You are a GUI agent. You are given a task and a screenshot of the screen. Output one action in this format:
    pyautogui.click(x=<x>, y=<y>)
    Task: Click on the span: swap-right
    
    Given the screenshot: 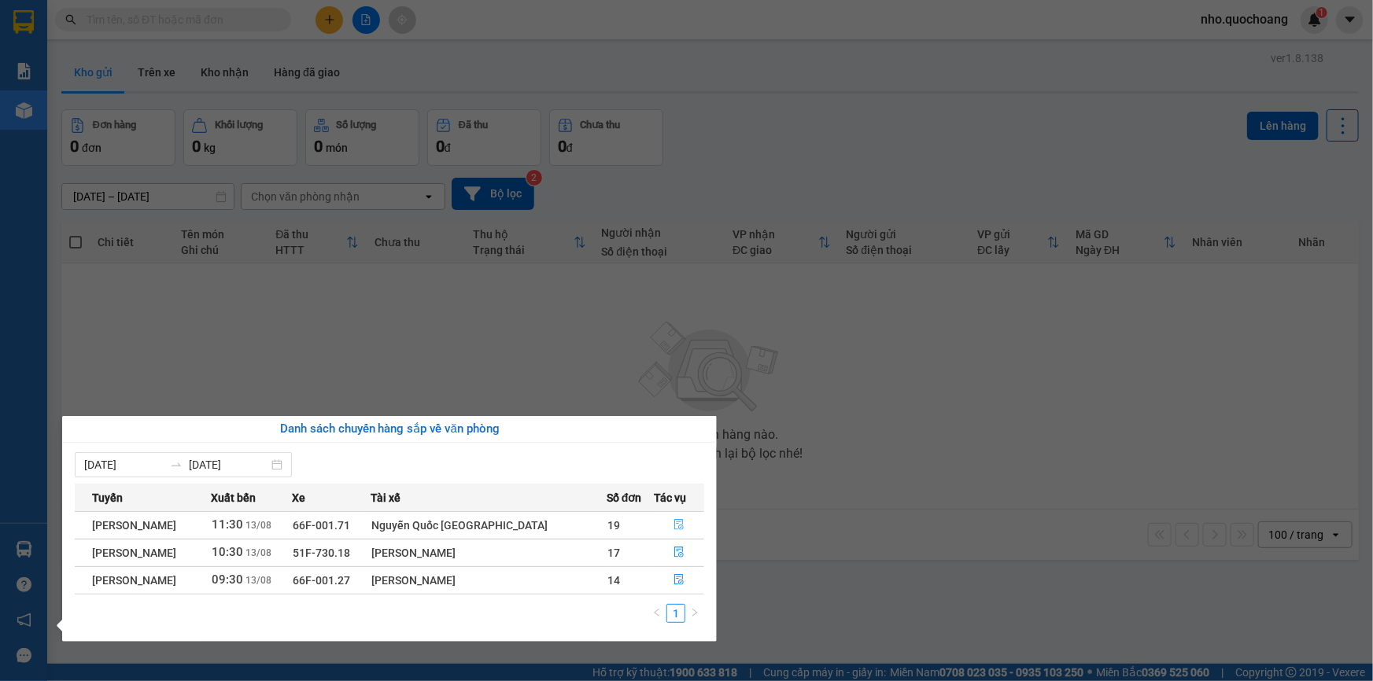 What is the action you would take?
    pyautogui.click(x=176, y=465)
    